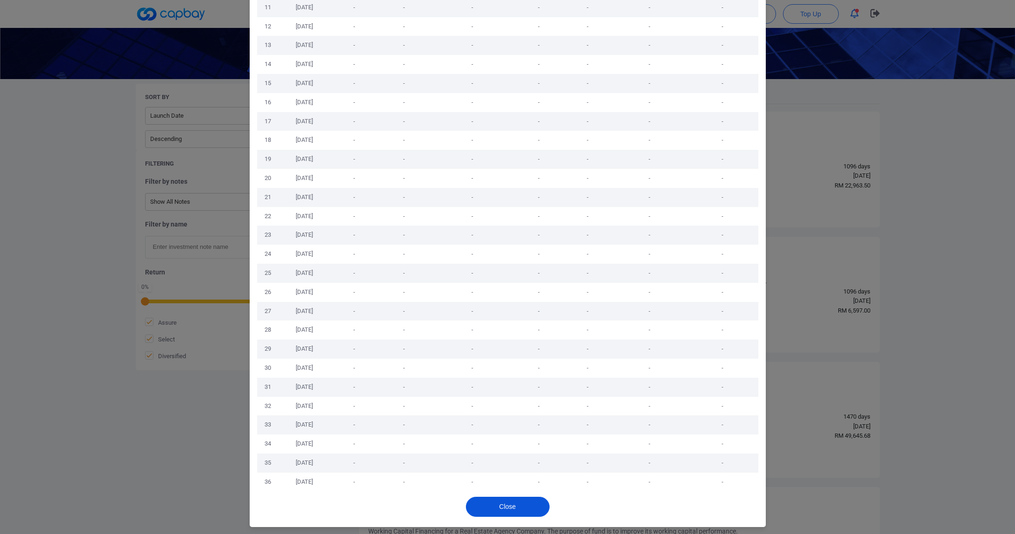  I want to click on td: 27, so click(268, 311).